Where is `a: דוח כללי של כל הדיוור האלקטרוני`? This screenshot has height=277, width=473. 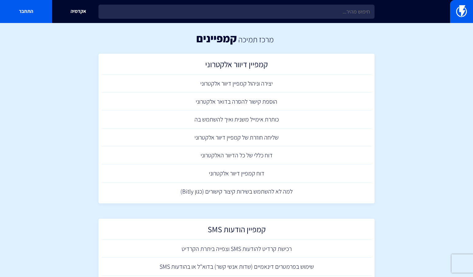
a: דוח כללי של כל הדיוור האלקטרוני is located at coordinates (237, 155).